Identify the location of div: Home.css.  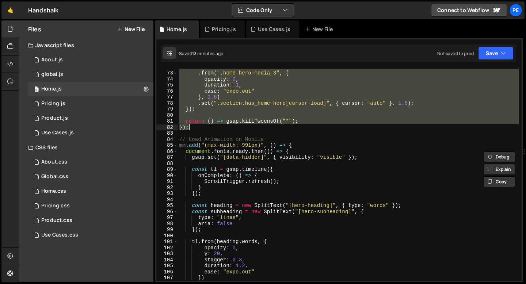
(54, 191).